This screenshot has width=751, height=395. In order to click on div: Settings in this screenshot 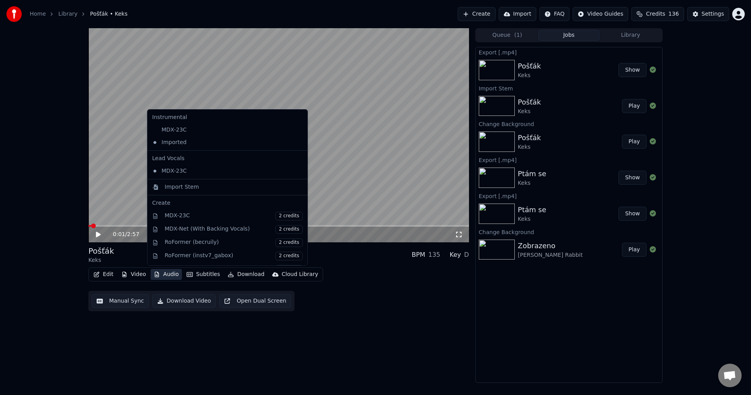, I will do `click(713, 14)`.